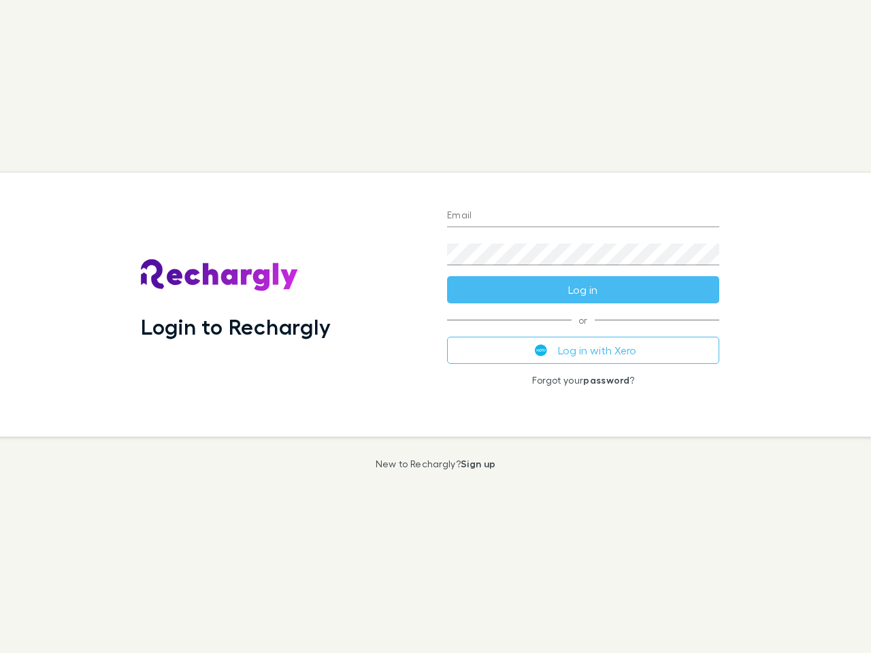  What do you see at coordinates (235, 327) in the screenshot?
I see `h1: Login to Rechargly` at bounding box center [235, 327].